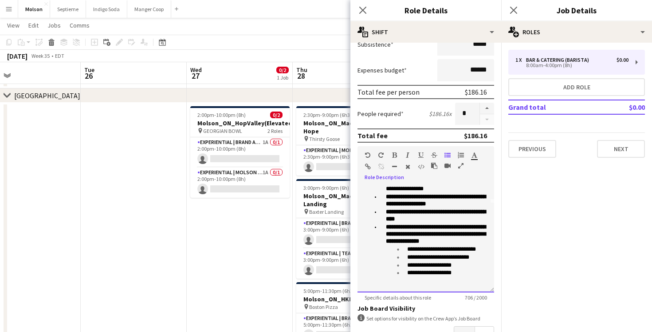  I want to click on app-job-card: 2:30pm-9:00pm (6h30m)0/1Molson_ON_Madri(Basic)_Port Hope Thirsty Goose1 RoleExperiential | Molson..., so click(346, 141).